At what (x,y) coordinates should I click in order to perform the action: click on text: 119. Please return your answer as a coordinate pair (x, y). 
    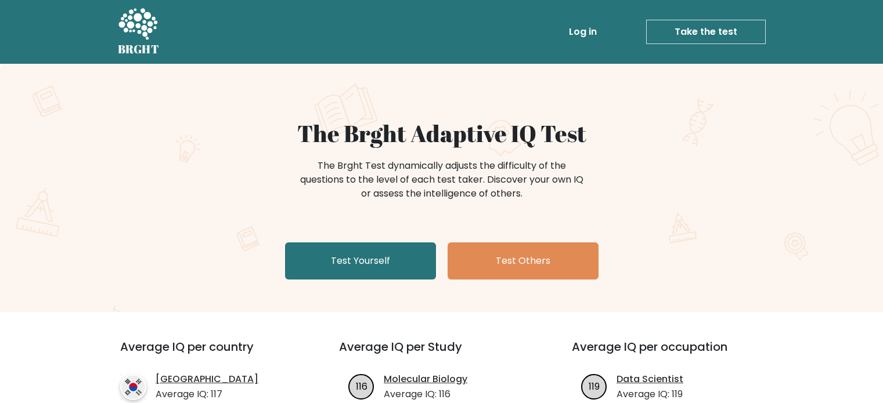
    Looking at the image, I should click on (594, 386).